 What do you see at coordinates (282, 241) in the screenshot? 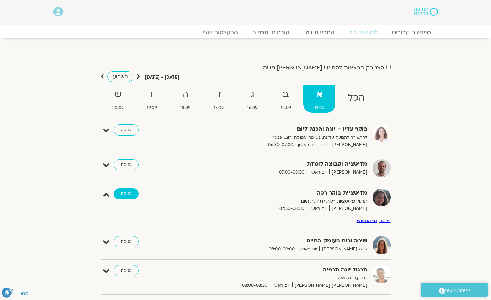
I see `strong: שירה ורוח בעומק החיים` at bounding box center [282, 241].